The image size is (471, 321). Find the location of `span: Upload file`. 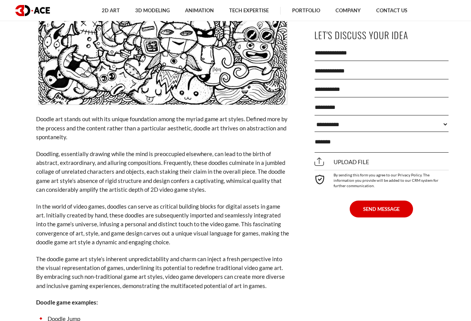

span: Upload file is located at coordinates (342, 162).